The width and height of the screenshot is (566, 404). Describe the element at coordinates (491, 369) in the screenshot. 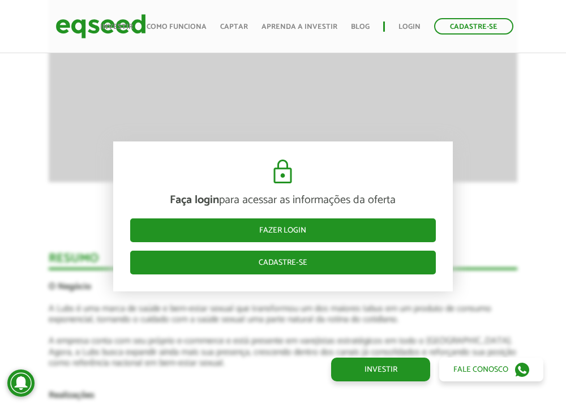

I see `a: Fale conosco` at that location.